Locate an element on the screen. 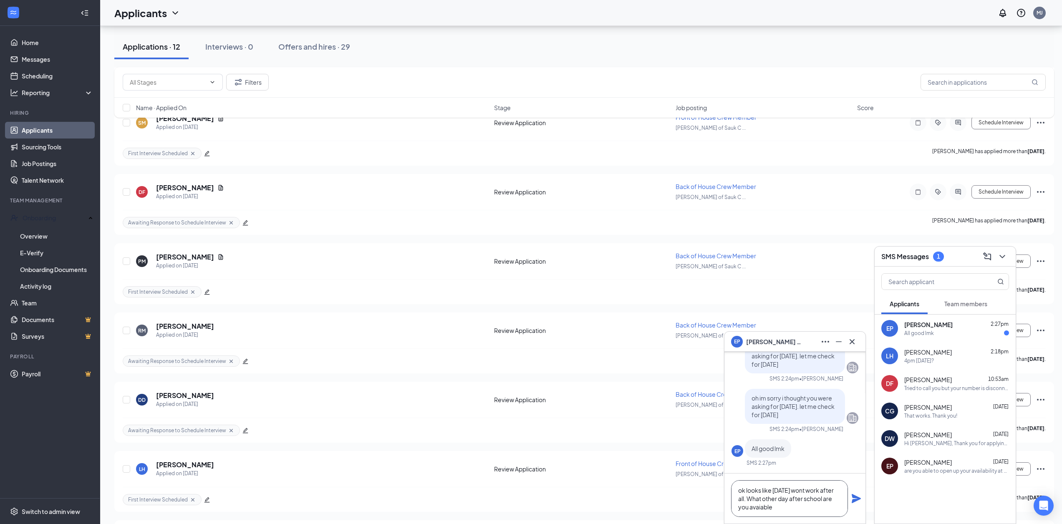 Image resolution: width=1062 pixels, height=524 pixels. a: Sourcing Tools is located at coordinates (57, 147).